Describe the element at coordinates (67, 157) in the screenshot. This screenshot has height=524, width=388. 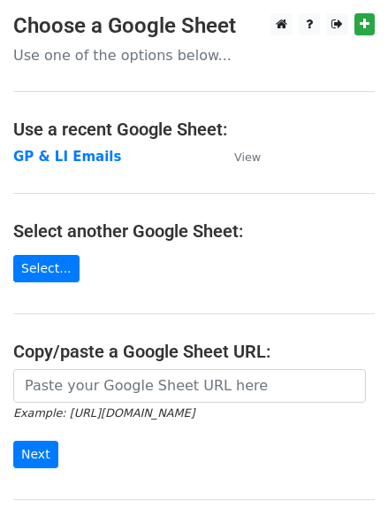
I see `a: GP & LI Emails` at that location.